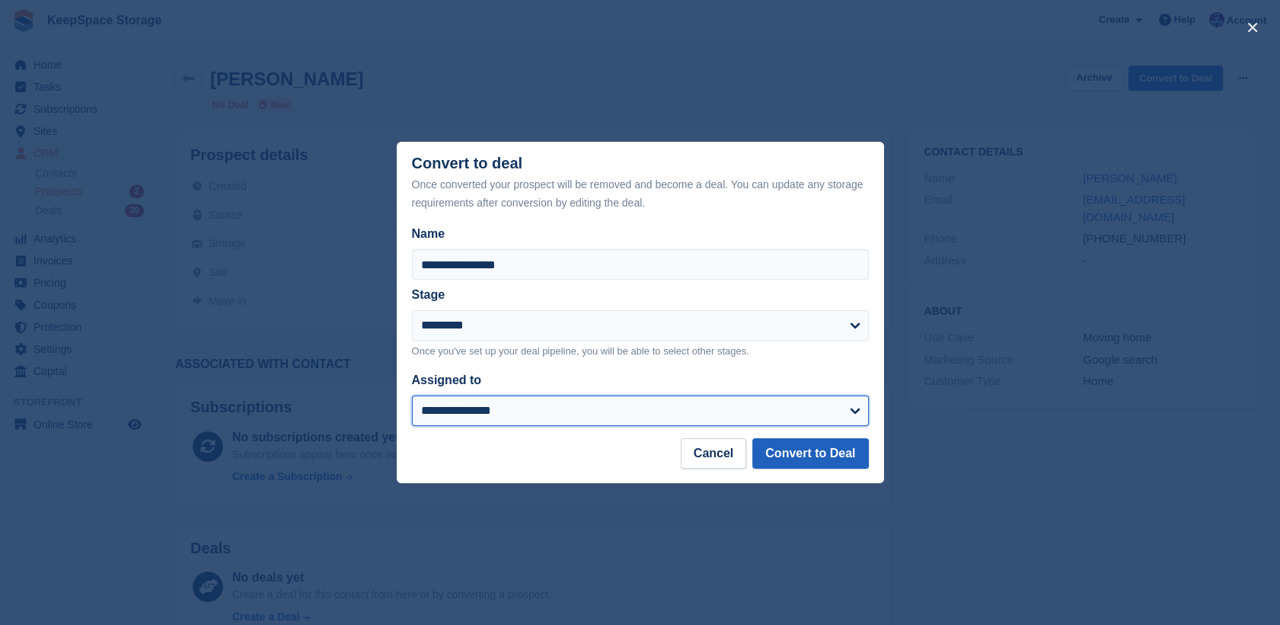  Describe the element at coordinates (641, 234) in the screenshot. I see `label: Name` at that location.